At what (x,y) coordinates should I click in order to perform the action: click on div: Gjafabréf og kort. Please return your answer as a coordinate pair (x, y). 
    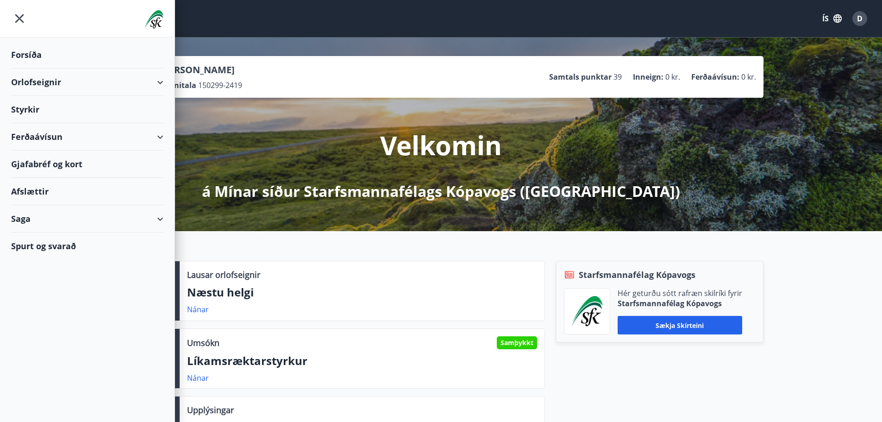
    Looking at the image, I should click on (87, 164).